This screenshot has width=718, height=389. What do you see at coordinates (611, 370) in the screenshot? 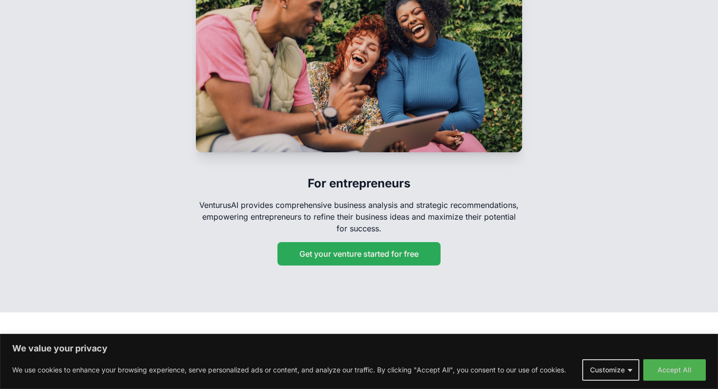
I see `button: Customize` at bounding box center [611, 370].